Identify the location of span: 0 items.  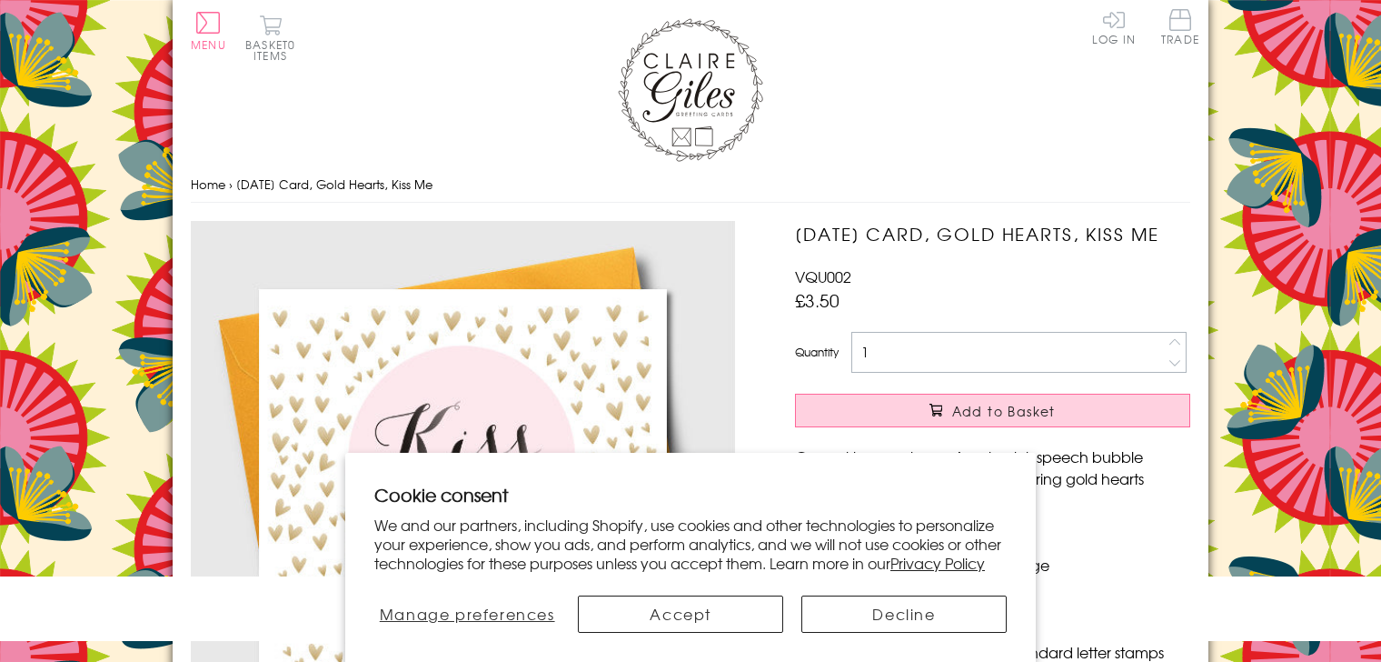
(274, 50).